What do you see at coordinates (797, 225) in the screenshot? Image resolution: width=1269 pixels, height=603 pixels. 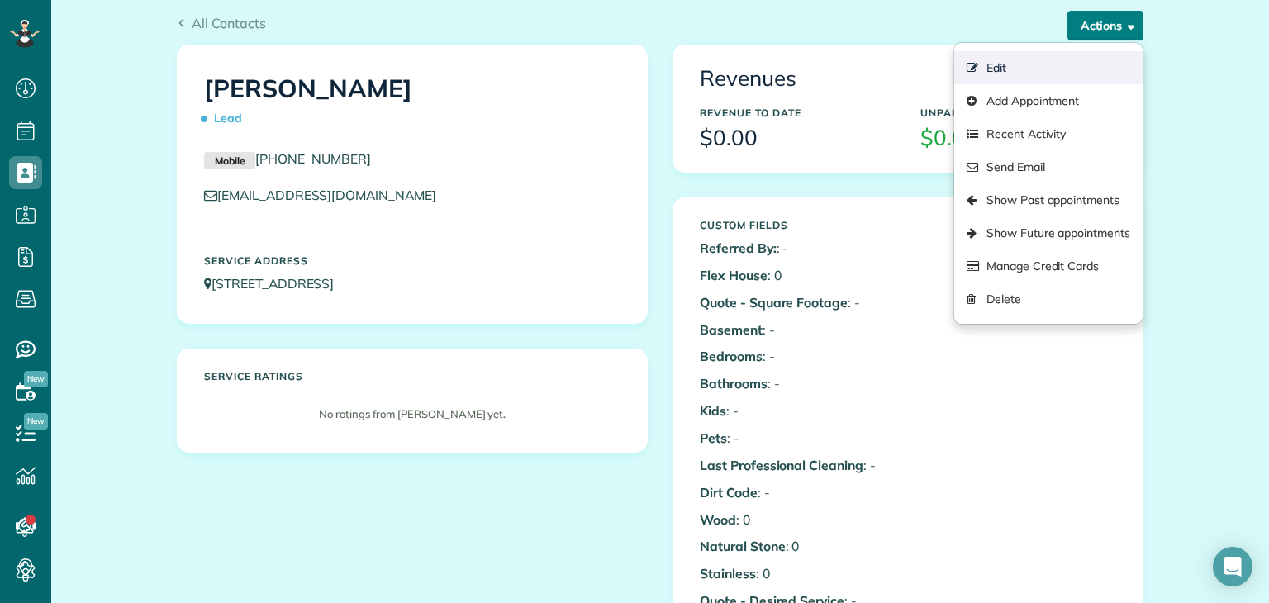 I see `h5: Custom Fields` at bounding box center [797, 225].